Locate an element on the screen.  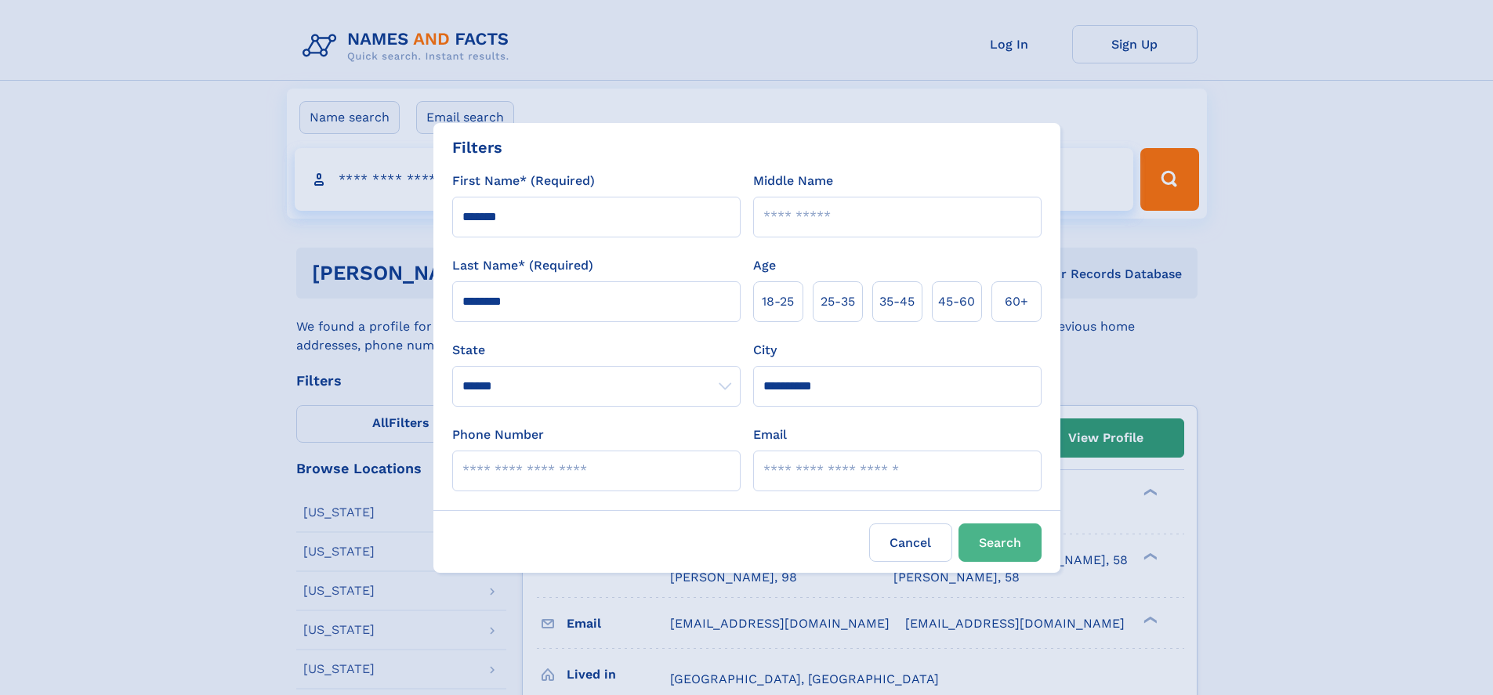
span: 45‑60 is located at coordinates (956, 302).